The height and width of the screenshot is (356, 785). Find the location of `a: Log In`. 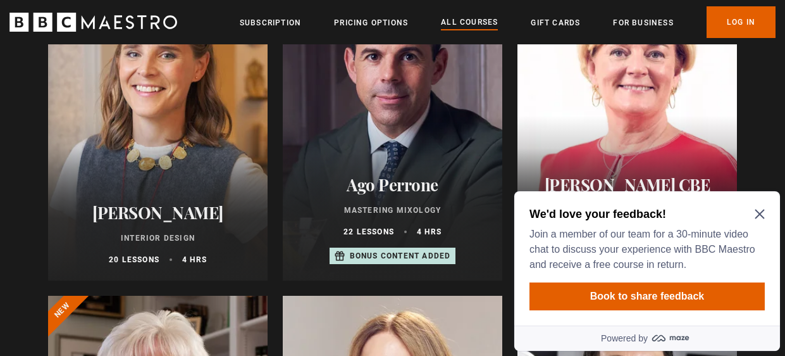

a: Log In is located at coordinates (741, 22).